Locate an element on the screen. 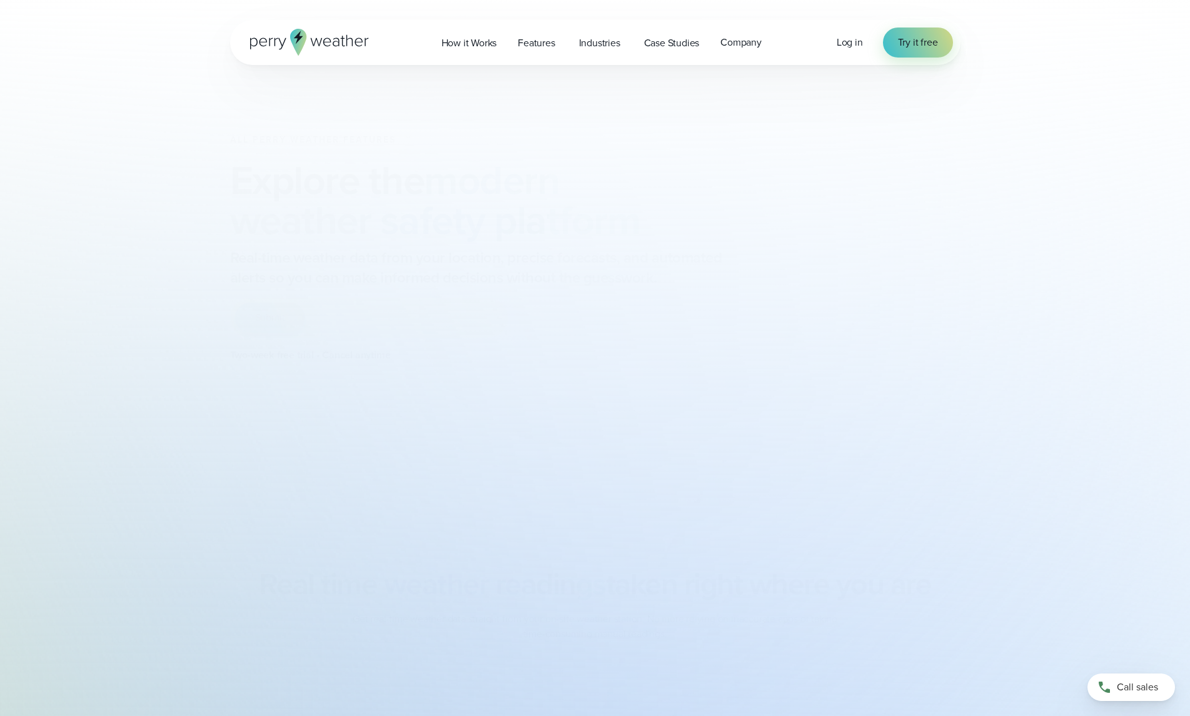 The width and height of the screenshot is (1190, 716). a: Call sales is located at coordinates (1131, 687).